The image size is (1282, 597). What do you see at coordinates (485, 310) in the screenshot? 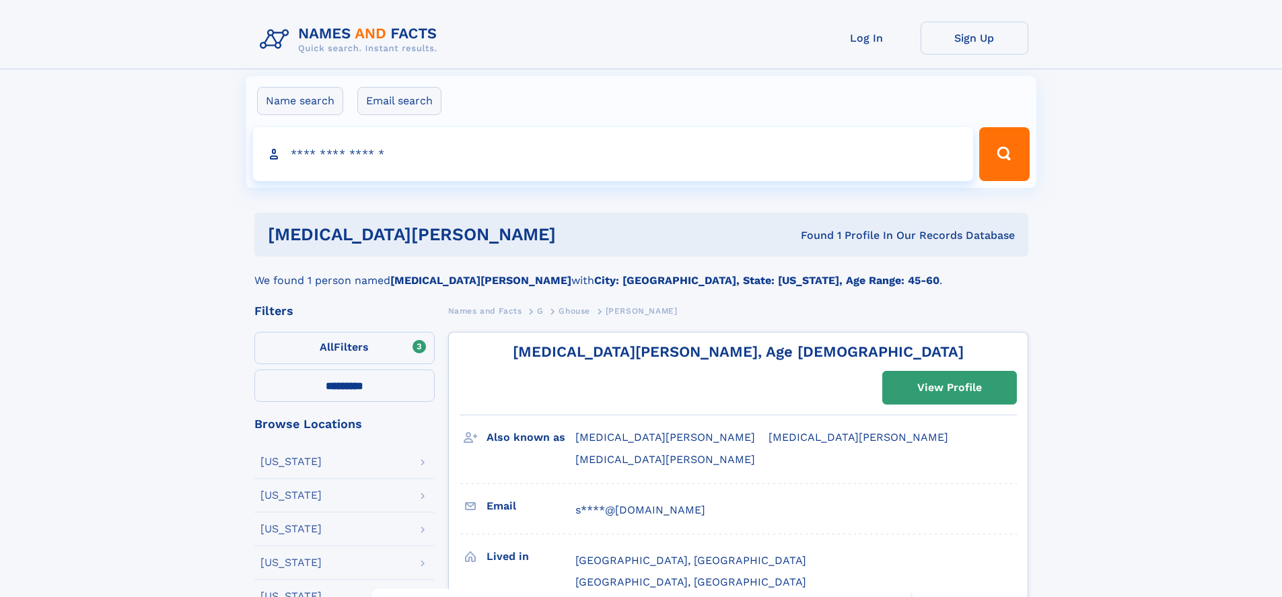
I see `a: Names and Facts` at bounding box center [485, 310].